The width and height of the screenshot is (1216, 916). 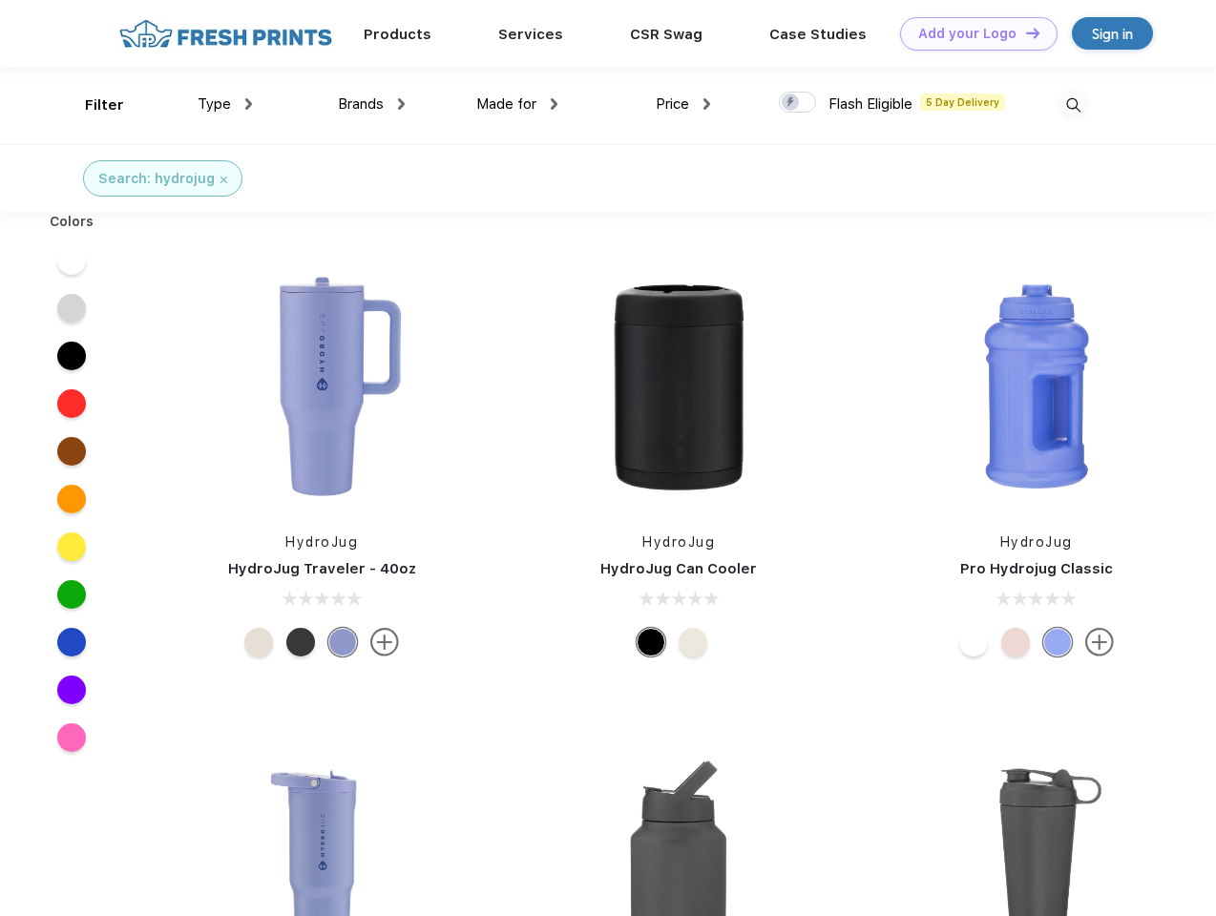 What do you see at coordinates (506, 104) in the screenshot?
I see `span: Made for` at bounding box center [506, 104].